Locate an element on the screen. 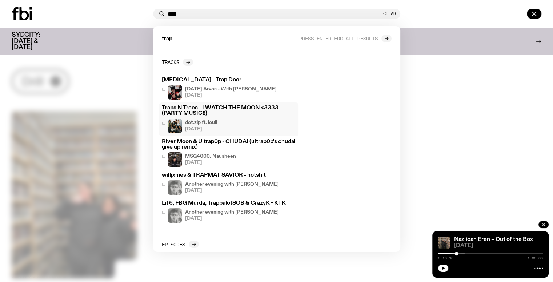  a: Tracks is located at coordinates (177, 62).